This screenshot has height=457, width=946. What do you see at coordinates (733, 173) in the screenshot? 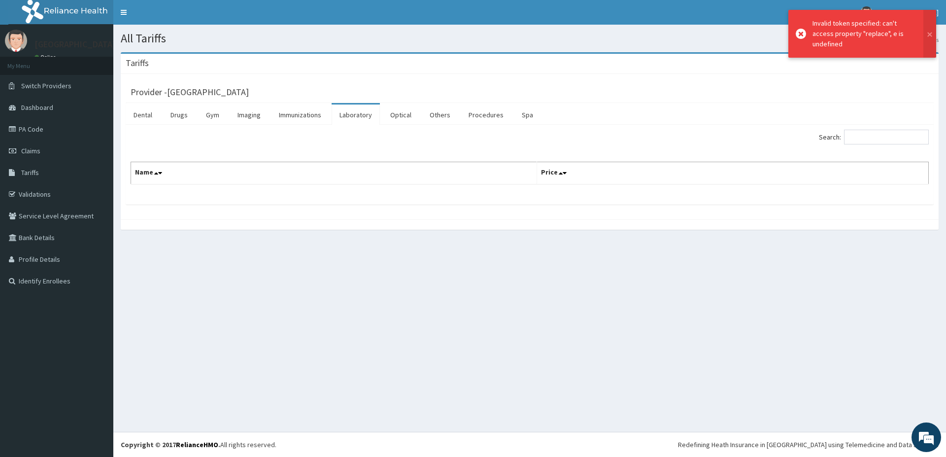
I see `th: Price` at bounding box center [733, 173].